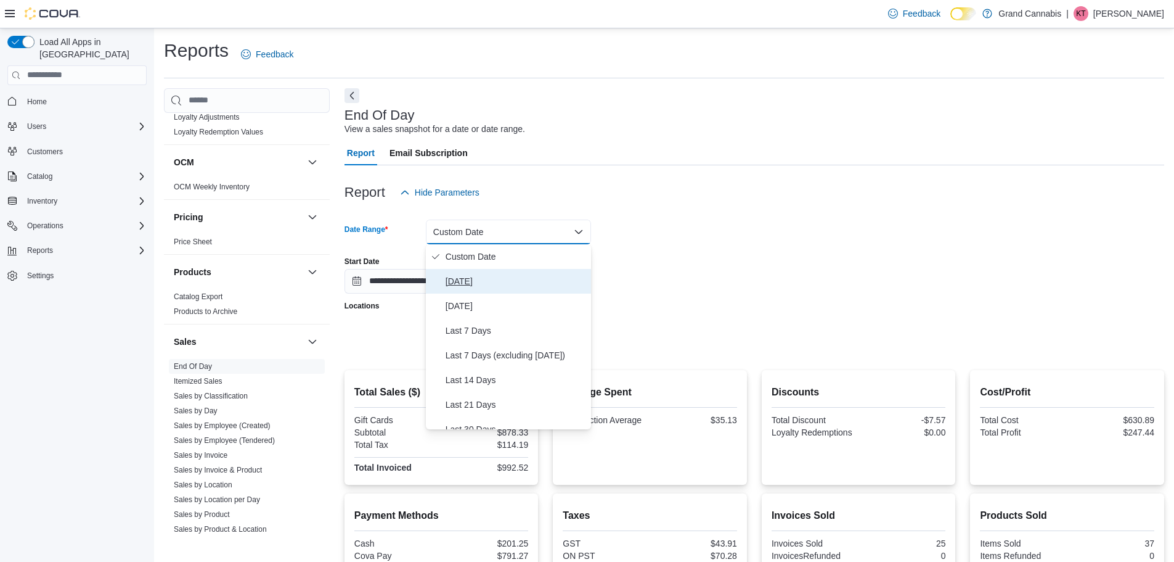 The height and width of the screenshot is (562, 1174). What do you see at coordinates (396, 420) in the screenshot?
I see `div: Gift Cards` at bounding box center [396, 420].